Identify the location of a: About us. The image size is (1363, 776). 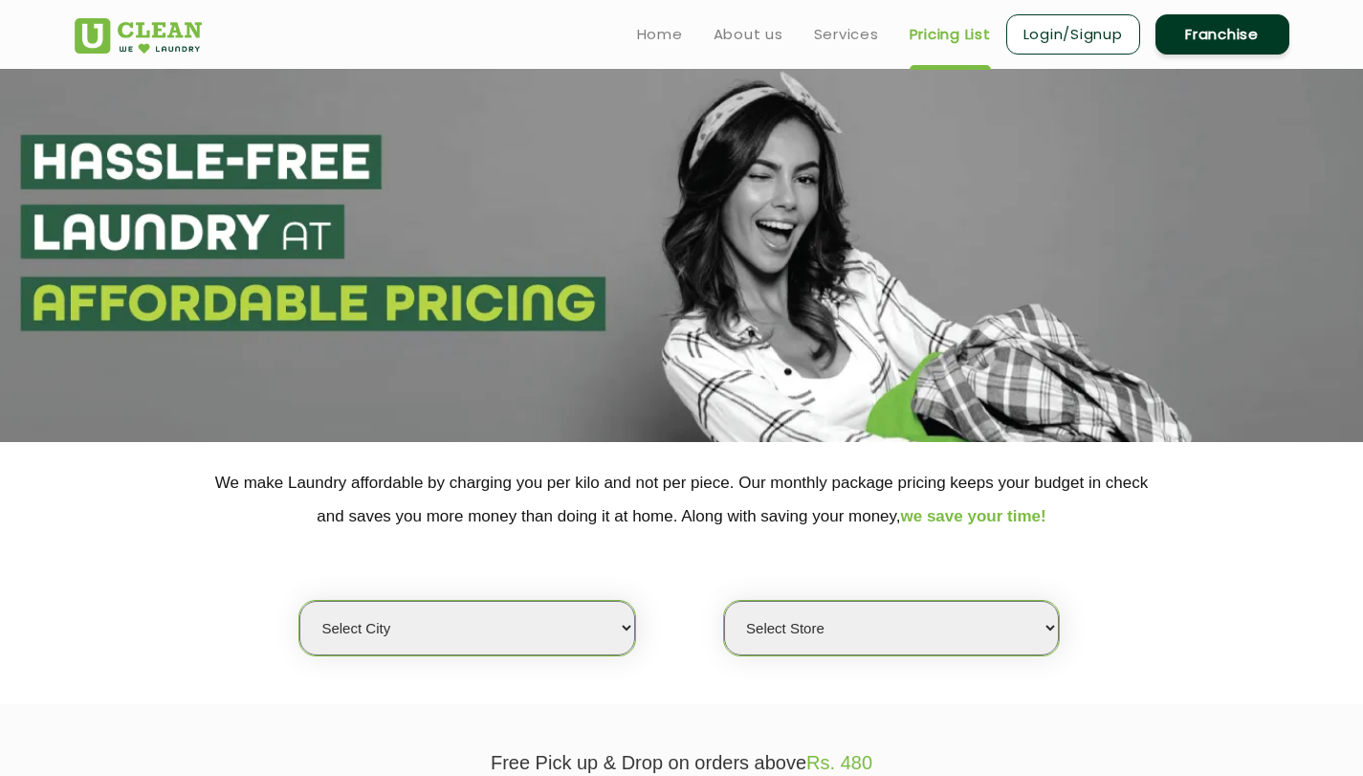
(748, 34).